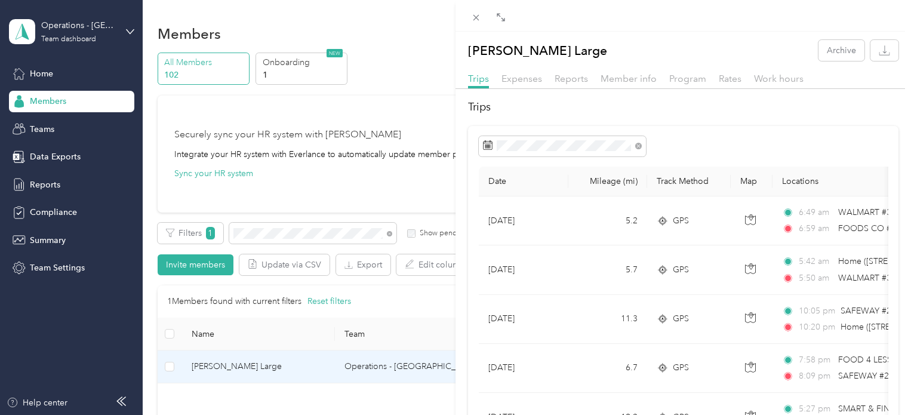  What do you see at coordinates (816, 360) in the screenshot?
I see `span: 7:58 pm` at bounding box center [816, 360].